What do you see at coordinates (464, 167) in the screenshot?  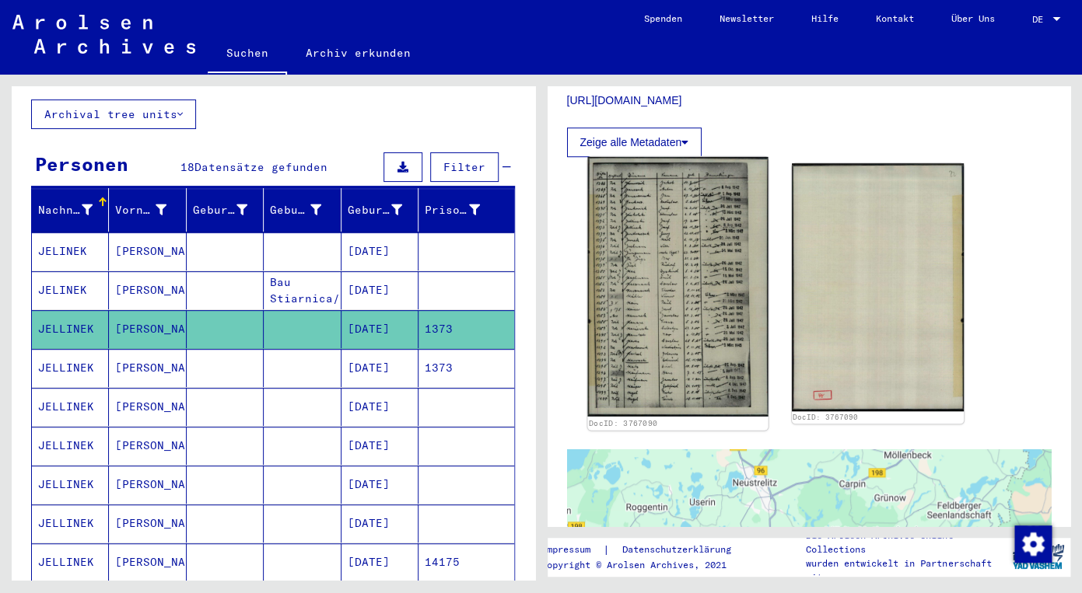 I see `span: Filter` at bounding box center [464, 167].